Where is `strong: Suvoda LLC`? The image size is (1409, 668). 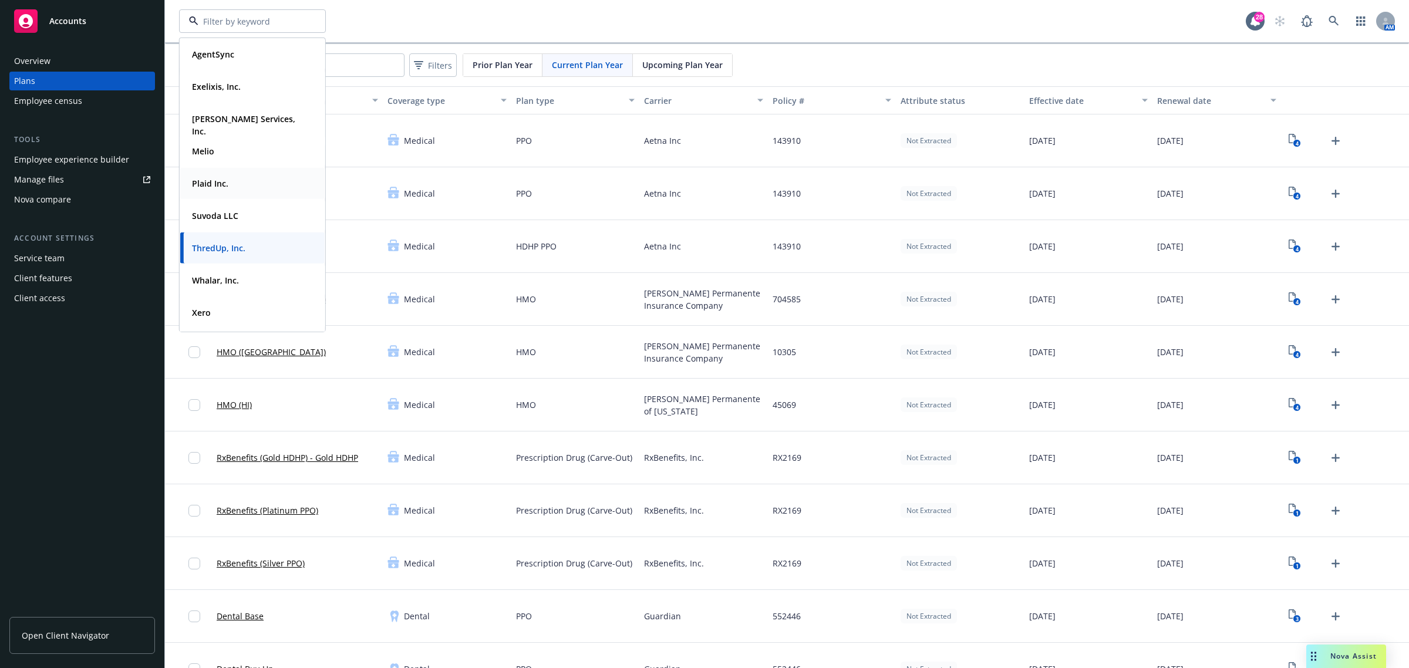 strong: Suvoda LLC is located at coordinates (215, 216).